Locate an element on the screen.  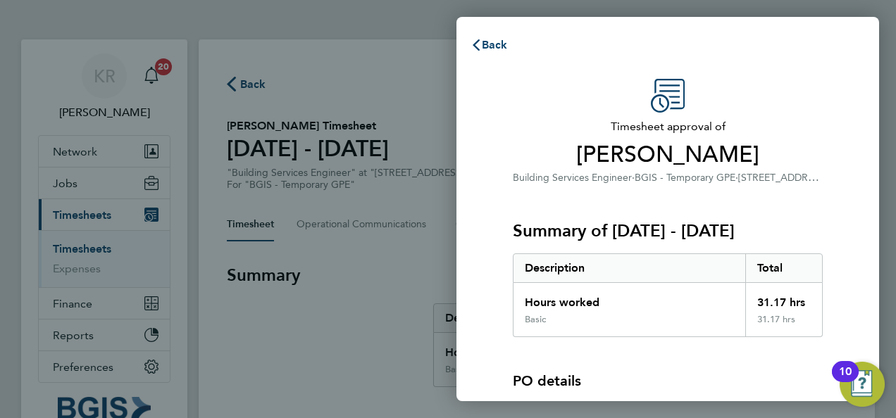
div: Total is located at coordinates (784, 268).